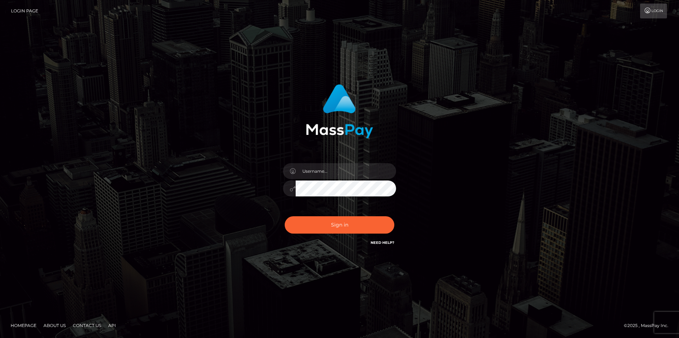 The height and width of the screenshot is (338, 679). Describe the element at coordinates (339, 224) in the screenshot. I see `button: Sign in` at that location.